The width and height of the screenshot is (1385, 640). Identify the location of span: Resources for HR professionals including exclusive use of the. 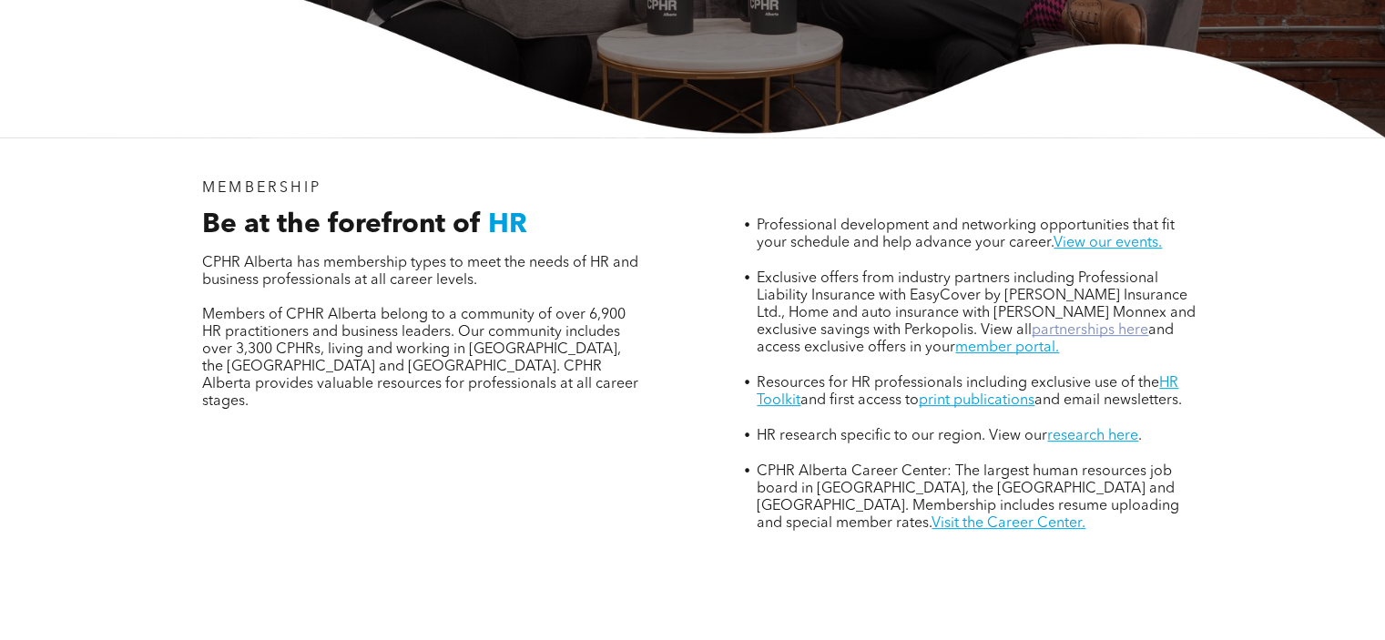
(958, 383).